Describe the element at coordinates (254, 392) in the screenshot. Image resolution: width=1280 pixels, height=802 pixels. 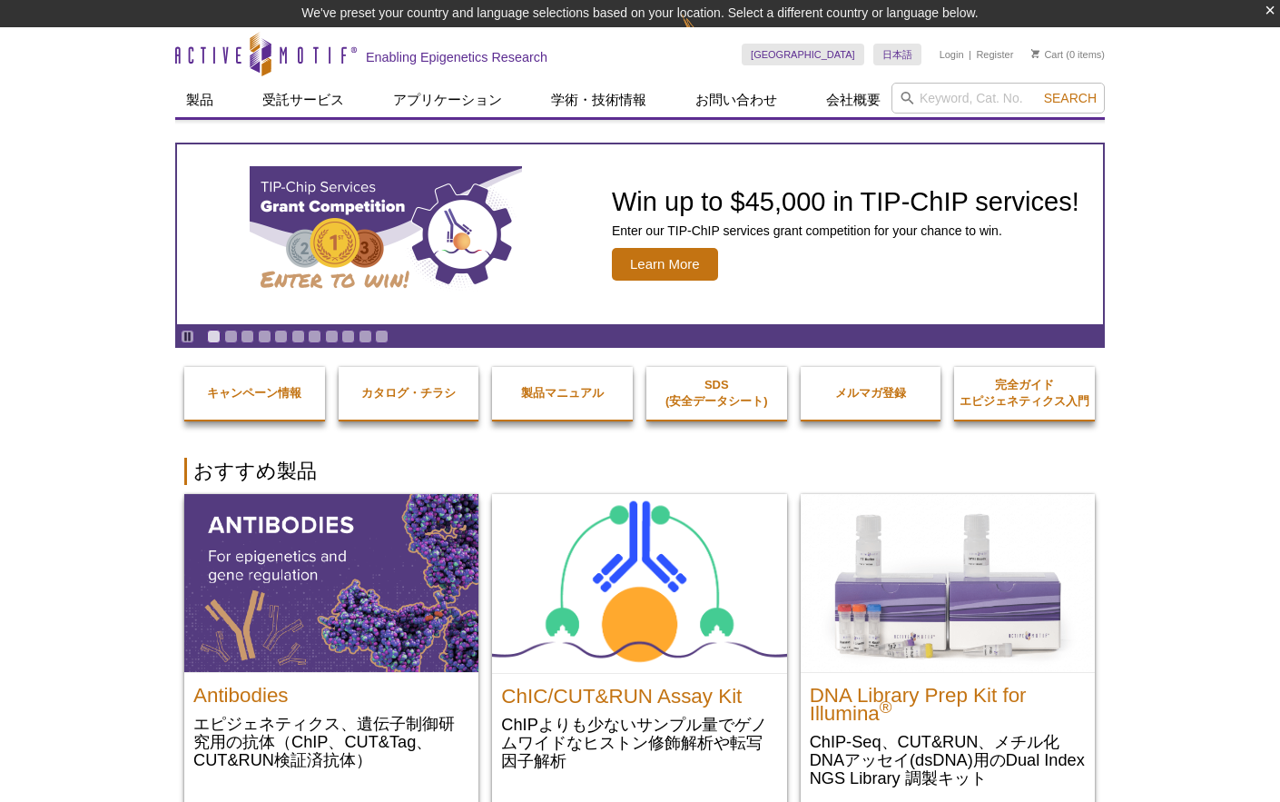
I see `strong: キャンペーン情報` at that location.